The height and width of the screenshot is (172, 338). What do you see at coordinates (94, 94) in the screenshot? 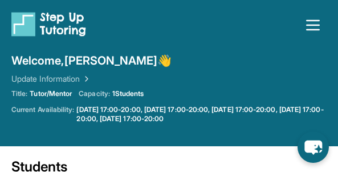
I see `span: Capacity:` at bounding box center [94, 94].